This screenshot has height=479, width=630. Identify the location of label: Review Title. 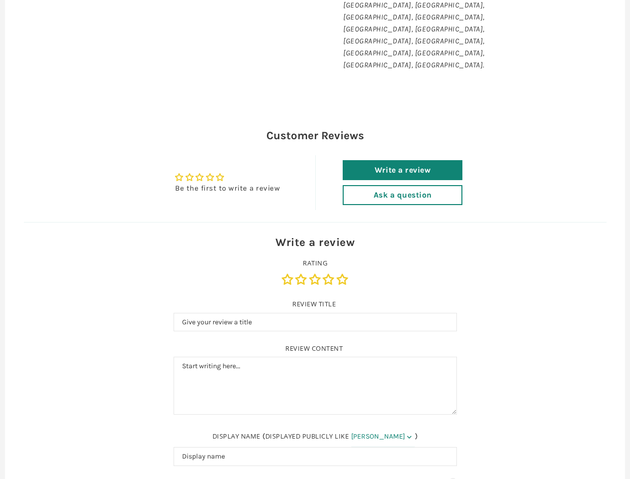
(314, 304).